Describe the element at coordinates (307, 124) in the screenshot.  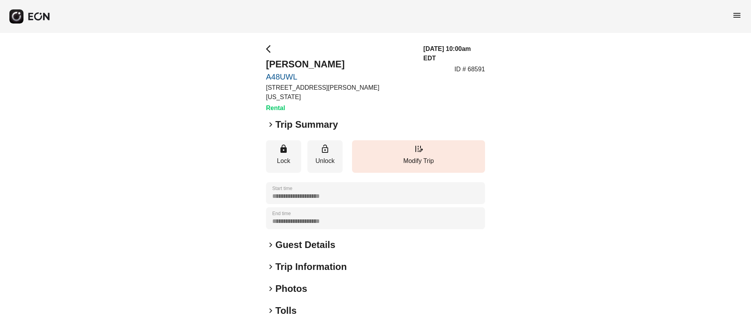
I see `h2: Trip Summary` at that location.